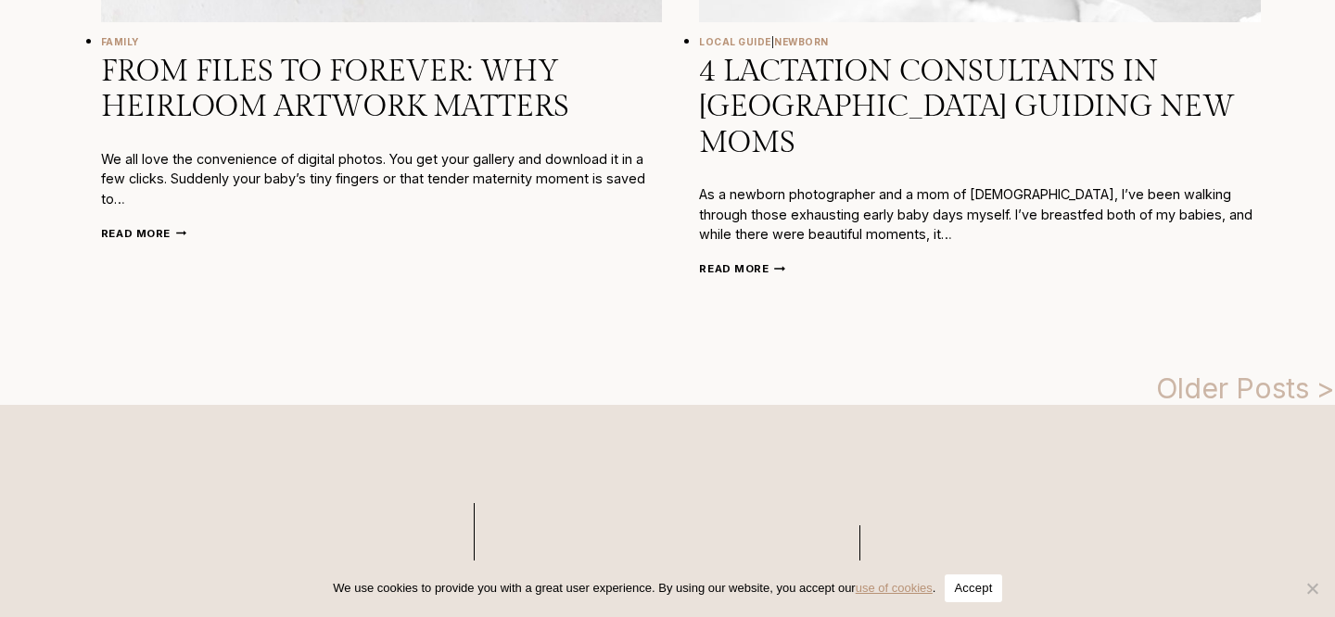 This screenshot has height=617, width=1335. What do you see at coordinates (1312, 589) in the screenshot?
I see `span: No` at bounding box center [1312, 589].